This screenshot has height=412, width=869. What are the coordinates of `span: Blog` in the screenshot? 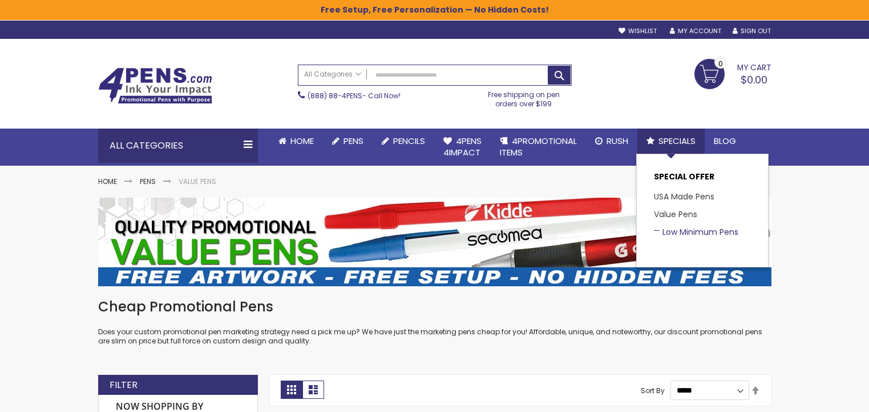 It's located at (725, 140).